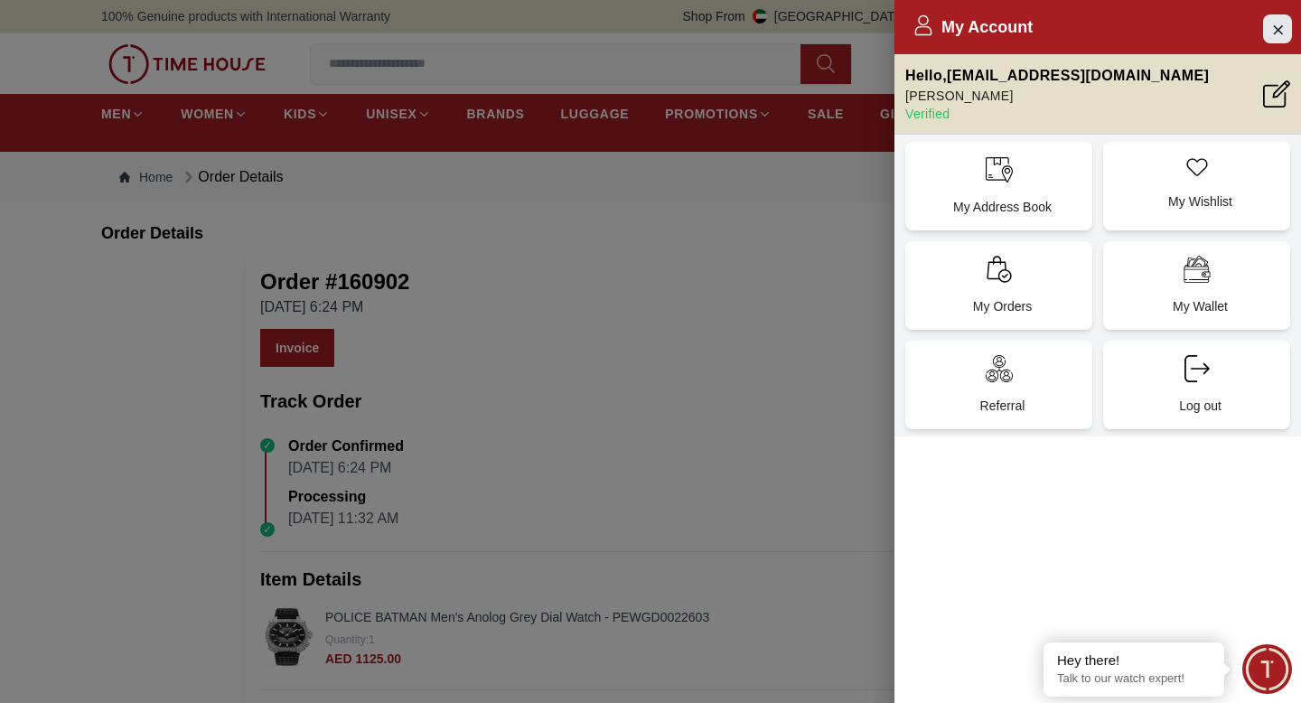 The width and height of the screenshot is (1301, 703). I want to click on p: My Address Book, so click(1002, 207).